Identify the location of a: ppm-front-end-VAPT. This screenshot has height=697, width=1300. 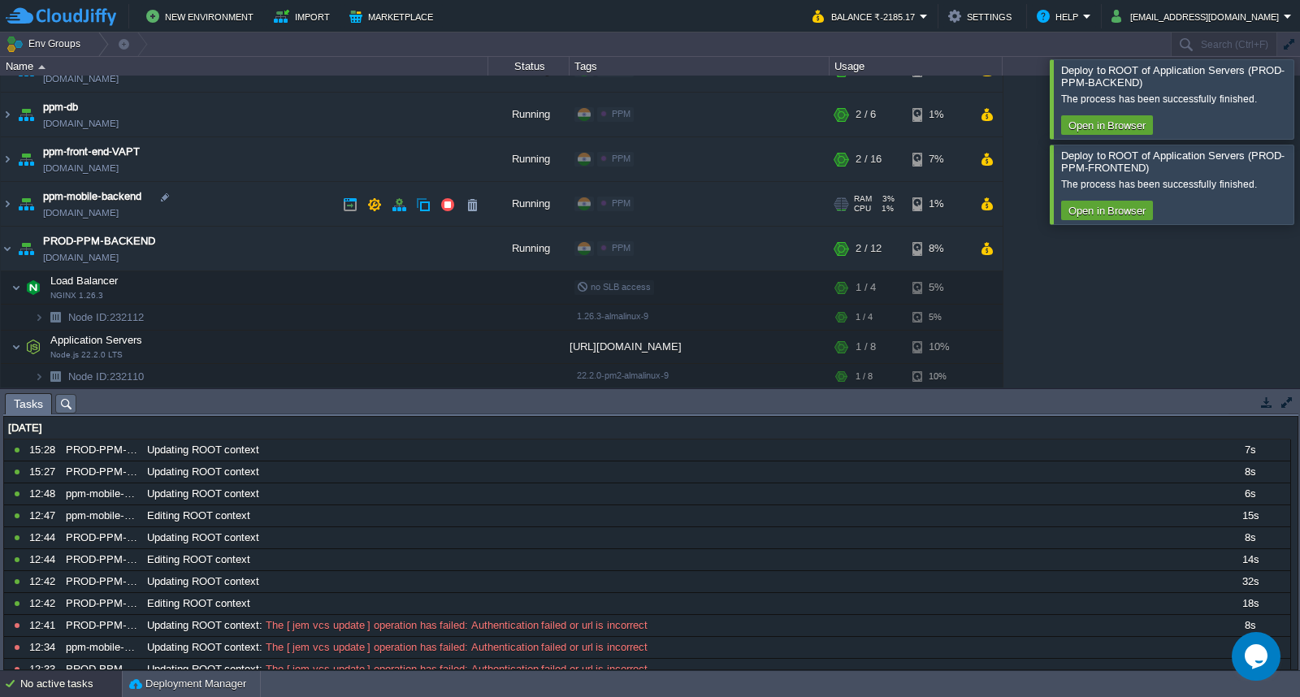
(91, 152).